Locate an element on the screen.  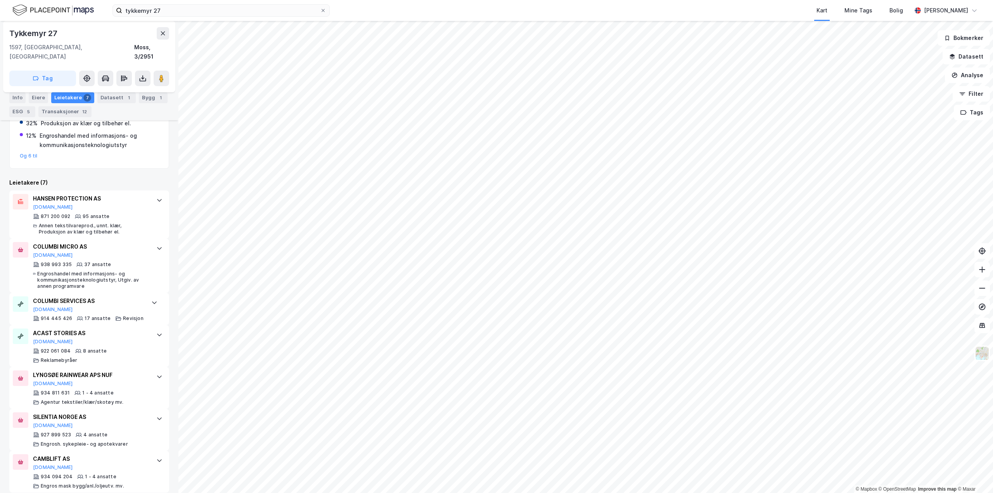
div: CAMBLIFT AS is located at coordinates (91, 459).